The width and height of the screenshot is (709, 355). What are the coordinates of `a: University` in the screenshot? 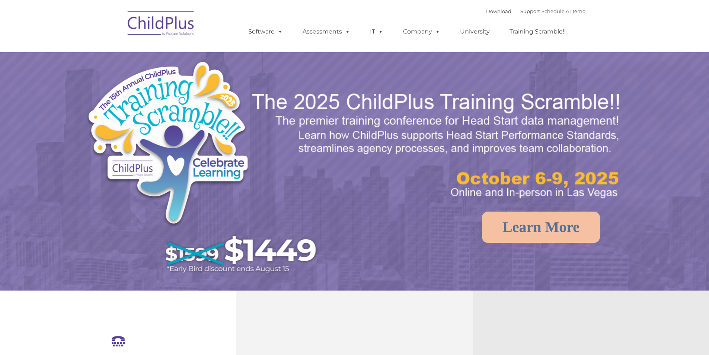 It's located at (475, 32).